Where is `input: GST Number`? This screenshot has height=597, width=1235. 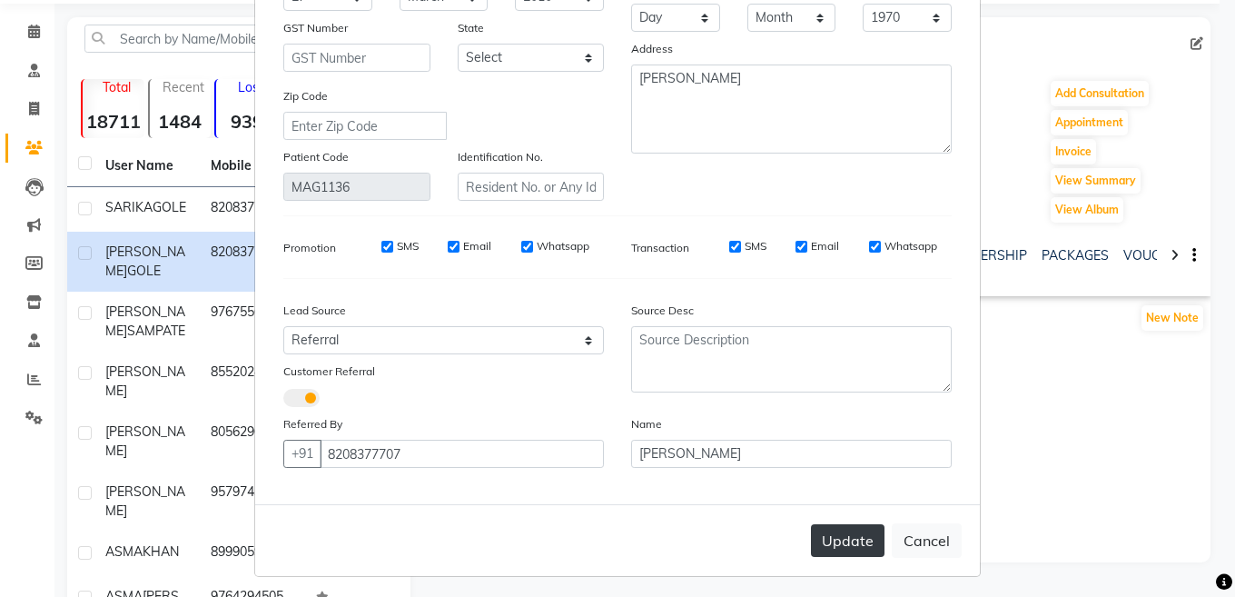 input: GST Number is located at coordinates (357, 57).